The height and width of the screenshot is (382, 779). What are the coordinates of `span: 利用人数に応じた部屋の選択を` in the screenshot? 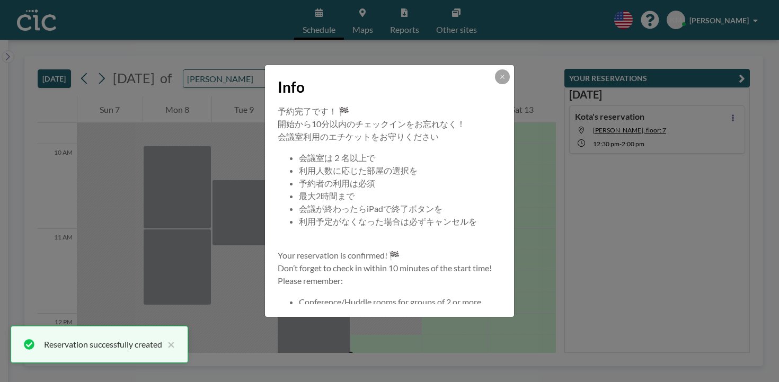 It's located at (358, 170).